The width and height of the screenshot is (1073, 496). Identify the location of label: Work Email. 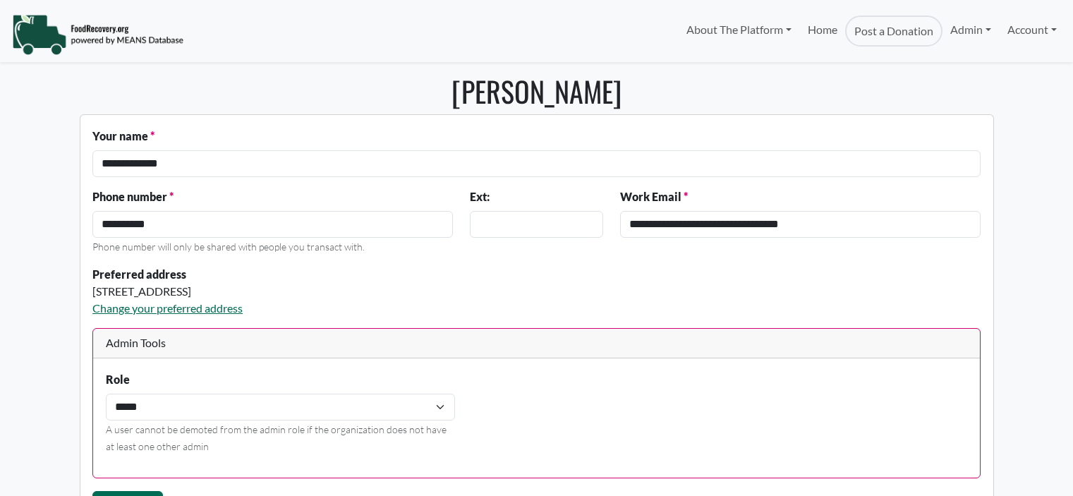
(654, 197).